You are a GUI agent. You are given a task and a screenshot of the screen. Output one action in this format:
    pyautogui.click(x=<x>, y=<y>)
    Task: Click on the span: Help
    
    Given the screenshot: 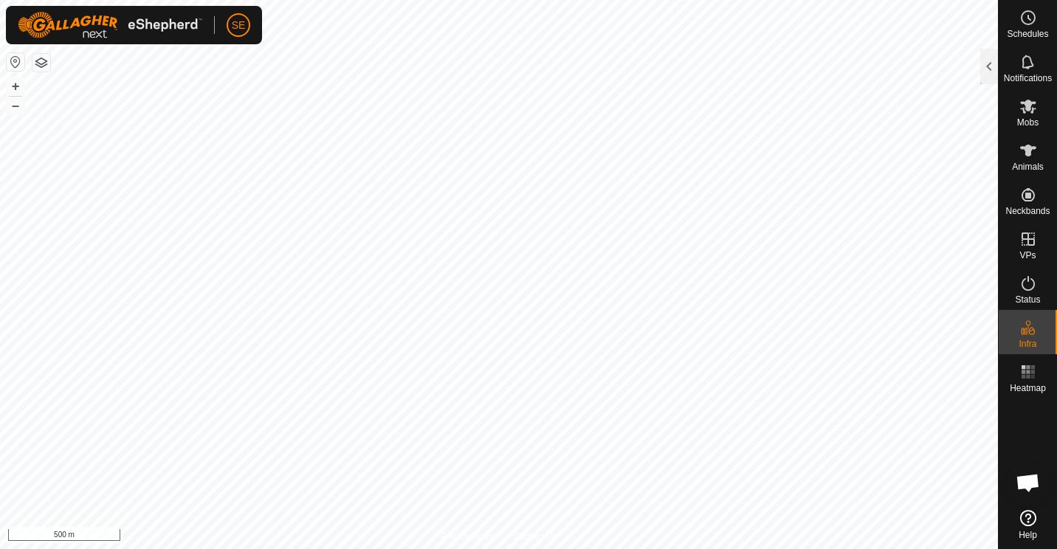 What is the action you would take?
    pyautogui.click(x=1027, y=535)
    